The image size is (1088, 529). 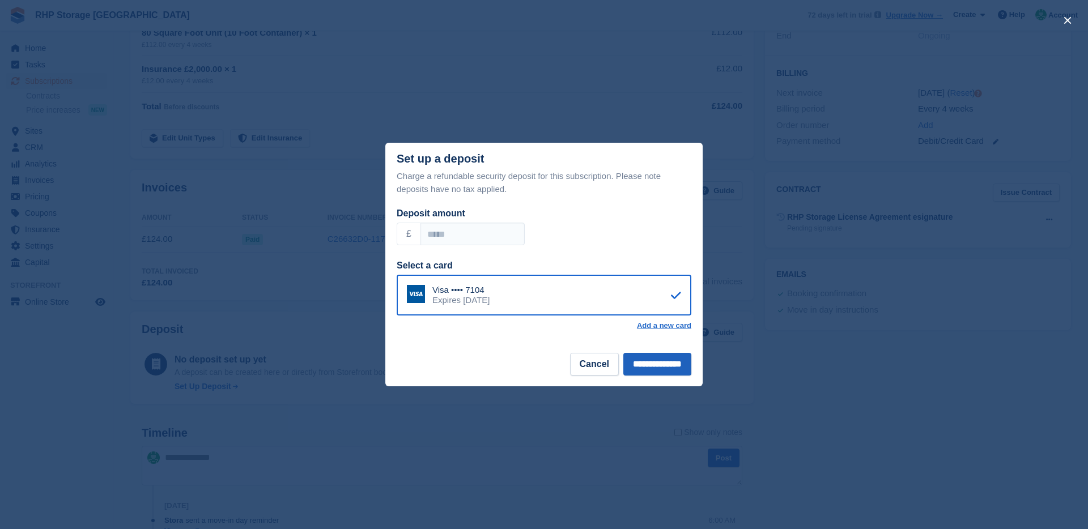 What do you see at coordinates (664, 326) in the screenshot?
I see `a: Add a new card` at bounding box center [664, 326].